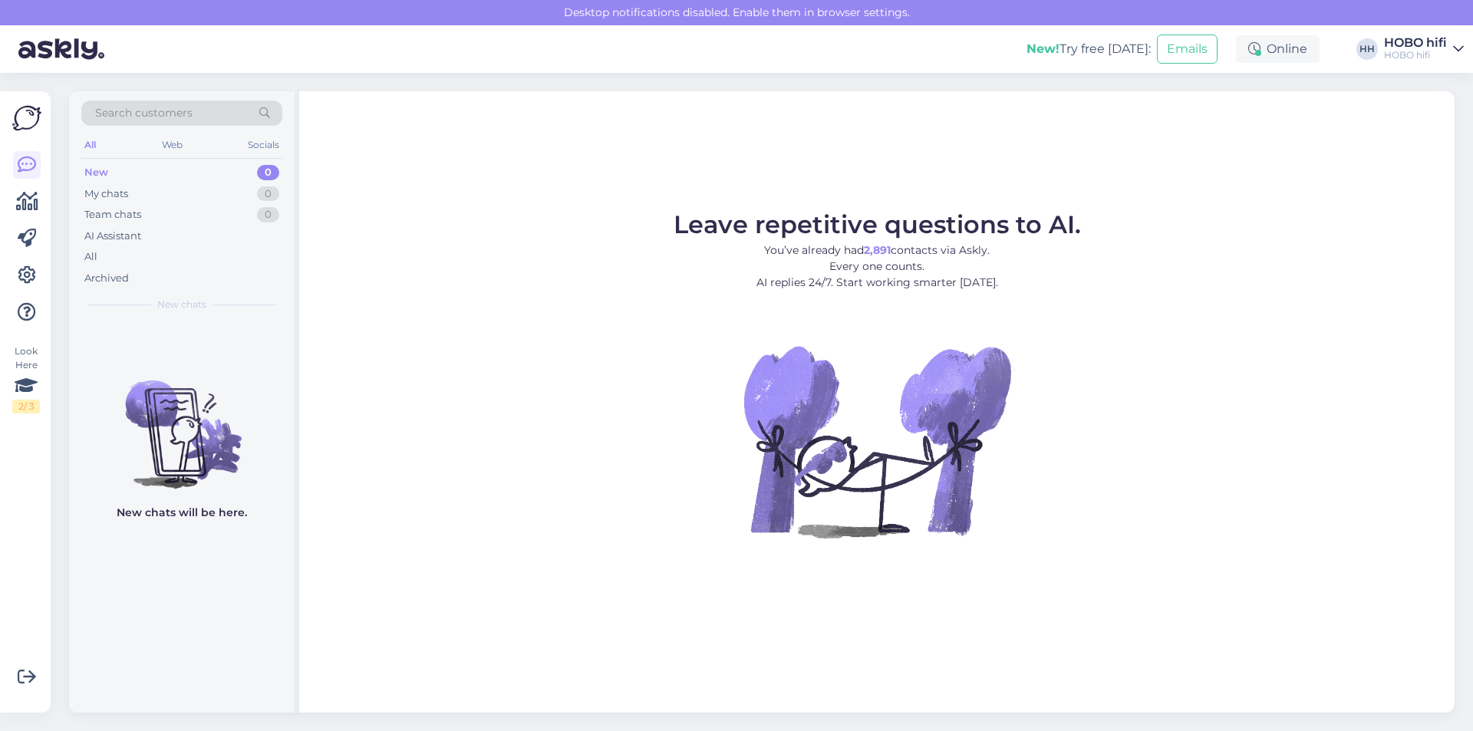 The image size is (1473, 731). What do you see at coordinates (182, 422) in the screenshot?
I see `img: No chats` at bounding box center [182, 422].